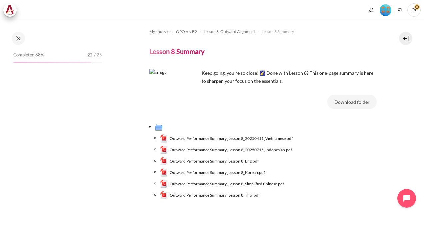  Describe the element at coordinates (222, 184) in the screenshot. I see `a: Outward Performance Summary_Lesson 8_Simplified Chinese.pdfOutward Performance Summary_Lesson 8_S...` at that location.